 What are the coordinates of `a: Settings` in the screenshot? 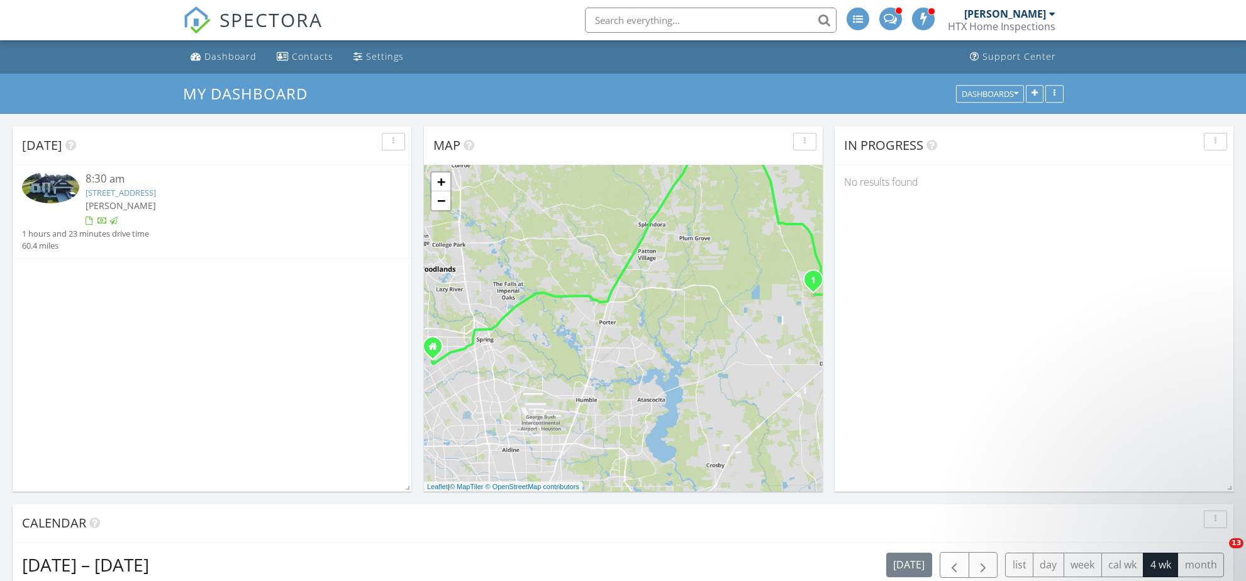 It's located at (379, 57).